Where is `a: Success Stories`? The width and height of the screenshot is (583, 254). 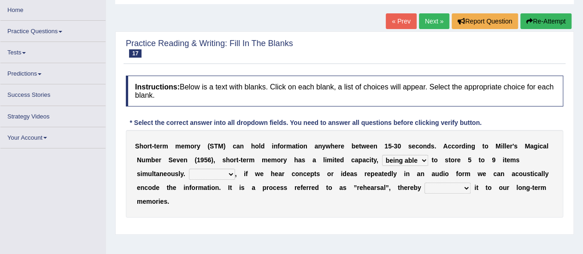 a: Success Stories is located at coordinates (53, 93).